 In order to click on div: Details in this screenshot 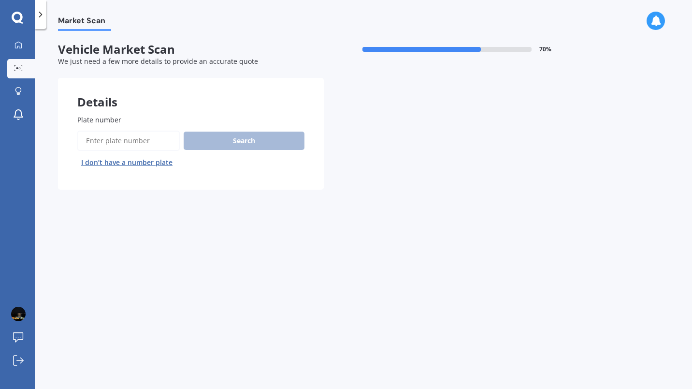, I will do `click(191, 92)`.